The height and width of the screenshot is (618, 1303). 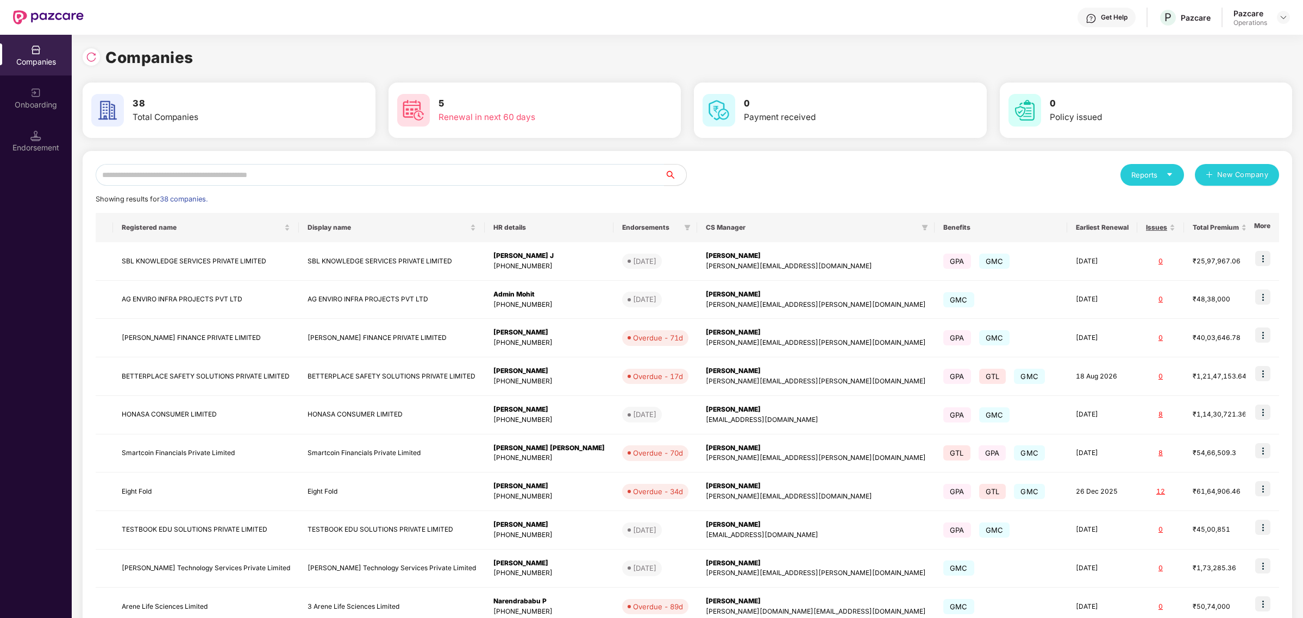 What do you see at coordinates (152, 199) in the screenshot?
I see `span: Showing results for` at bounding box center [152, 199].